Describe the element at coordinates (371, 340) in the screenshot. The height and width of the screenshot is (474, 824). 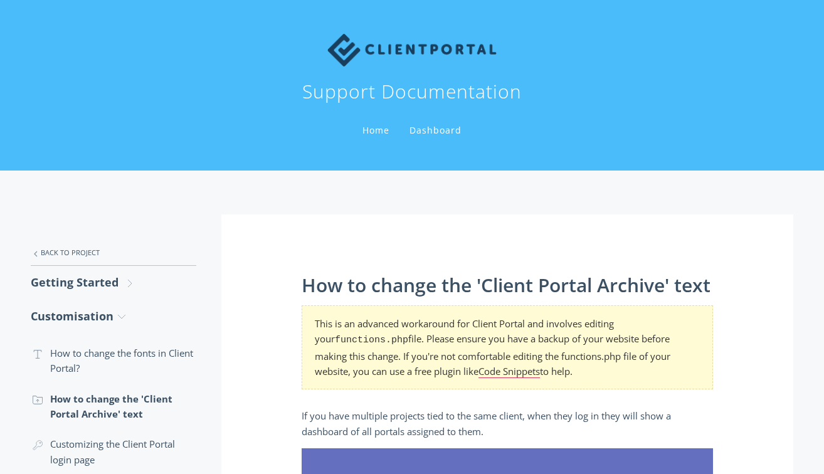
I see `code: functions.php` at that location.